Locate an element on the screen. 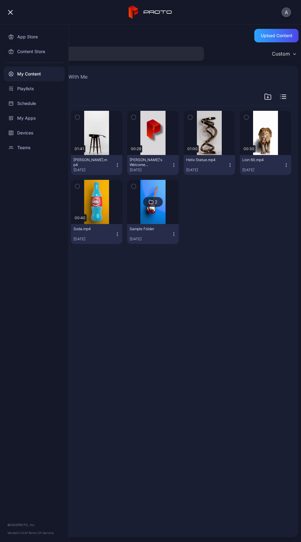  a: My Apps is located at coordinates (34, 118).